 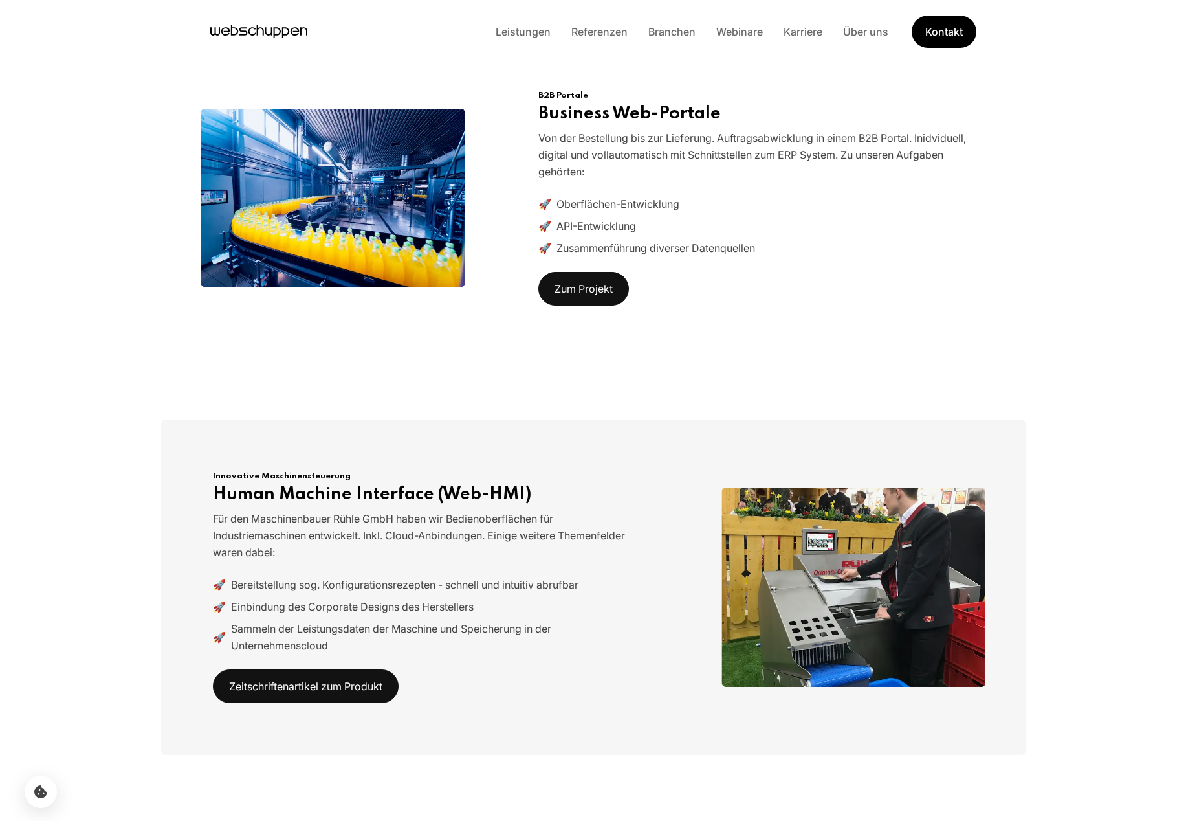 I want to click on span: Zusammenführung diverser Datenquellen, so click(x=656, y=248).